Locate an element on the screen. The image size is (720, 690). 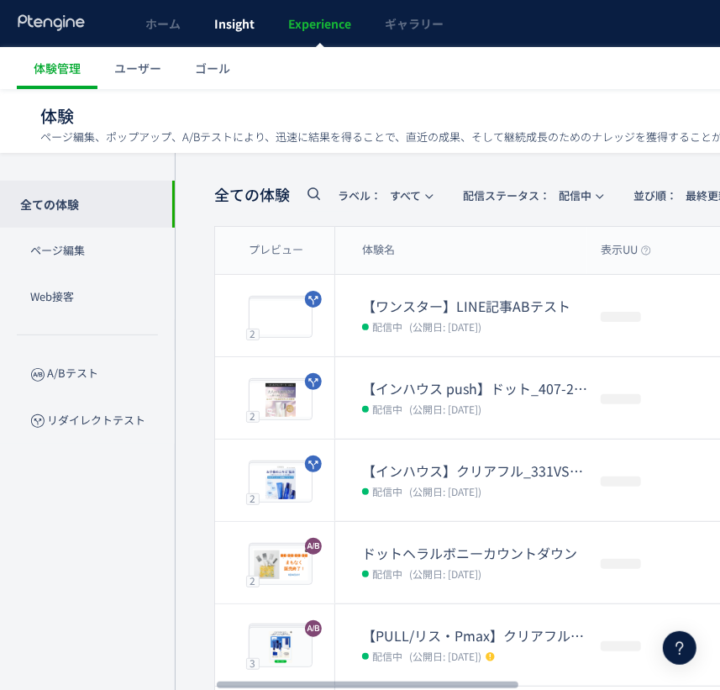
span: Insight is located at coordinates (234, 24).